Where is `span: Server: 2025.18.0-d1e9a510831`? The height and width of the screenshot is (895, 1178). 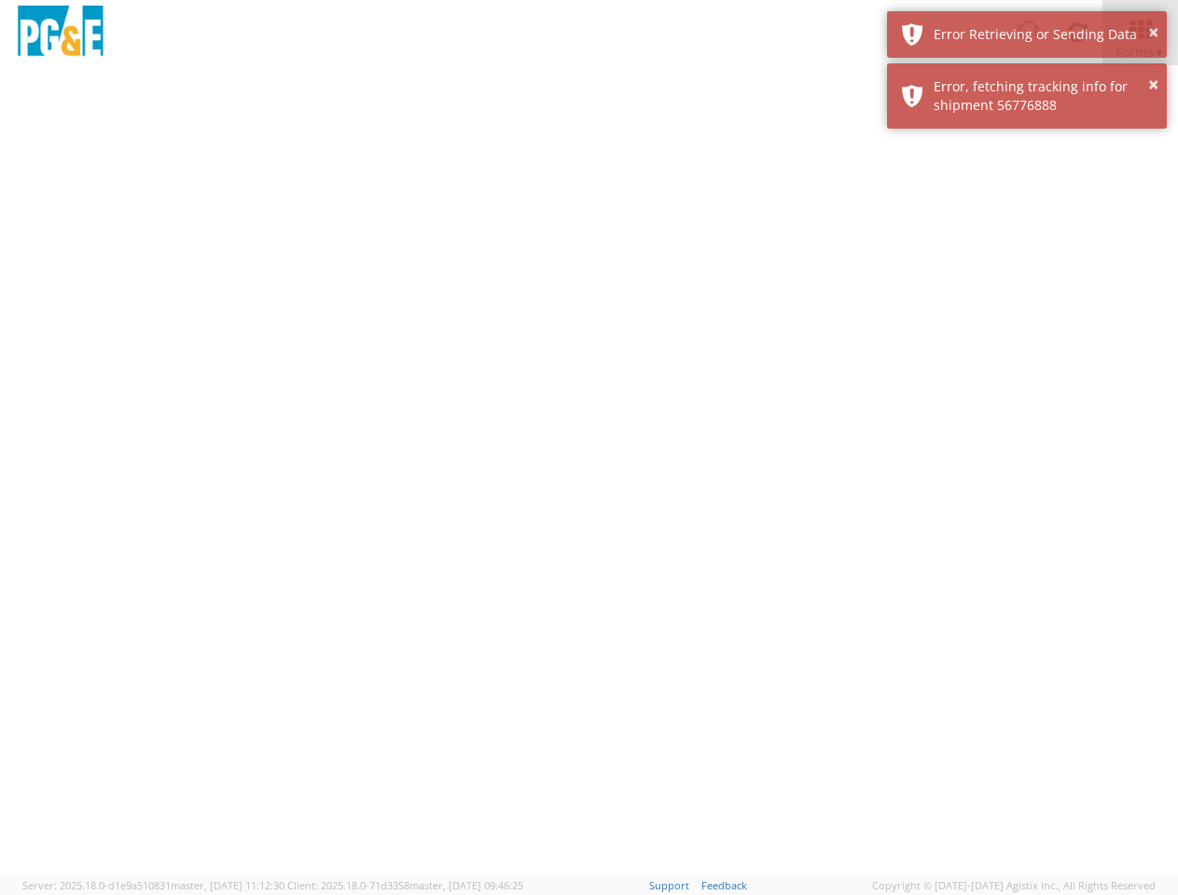
span: Server: 2025.18.0-d1e9a510831 is located at coordinates (153, 885).